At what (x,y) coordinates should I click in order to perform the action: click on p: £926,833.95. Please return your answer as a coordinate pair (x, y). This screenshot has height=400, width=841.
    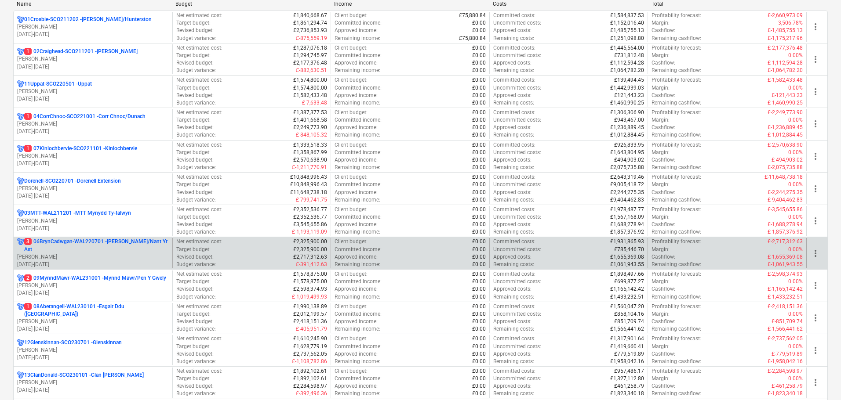
    Looking at the image, I should click on (629, 145).